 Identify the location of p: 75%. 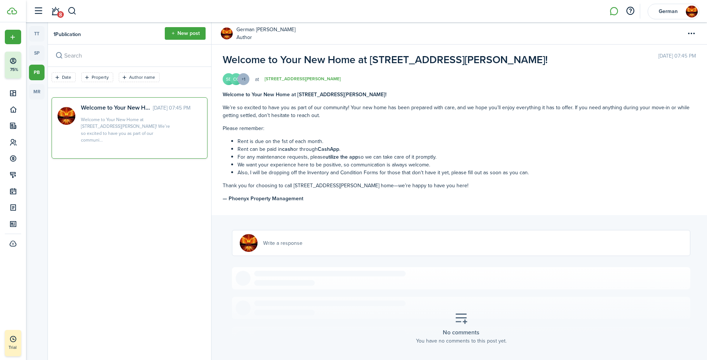
(14, 69).